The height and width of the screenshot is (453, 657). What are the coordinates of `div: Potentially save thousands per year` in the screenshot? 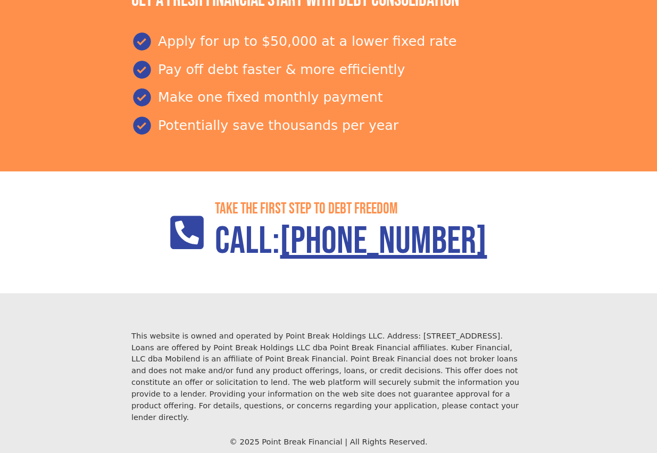 It's located at (328, 126).